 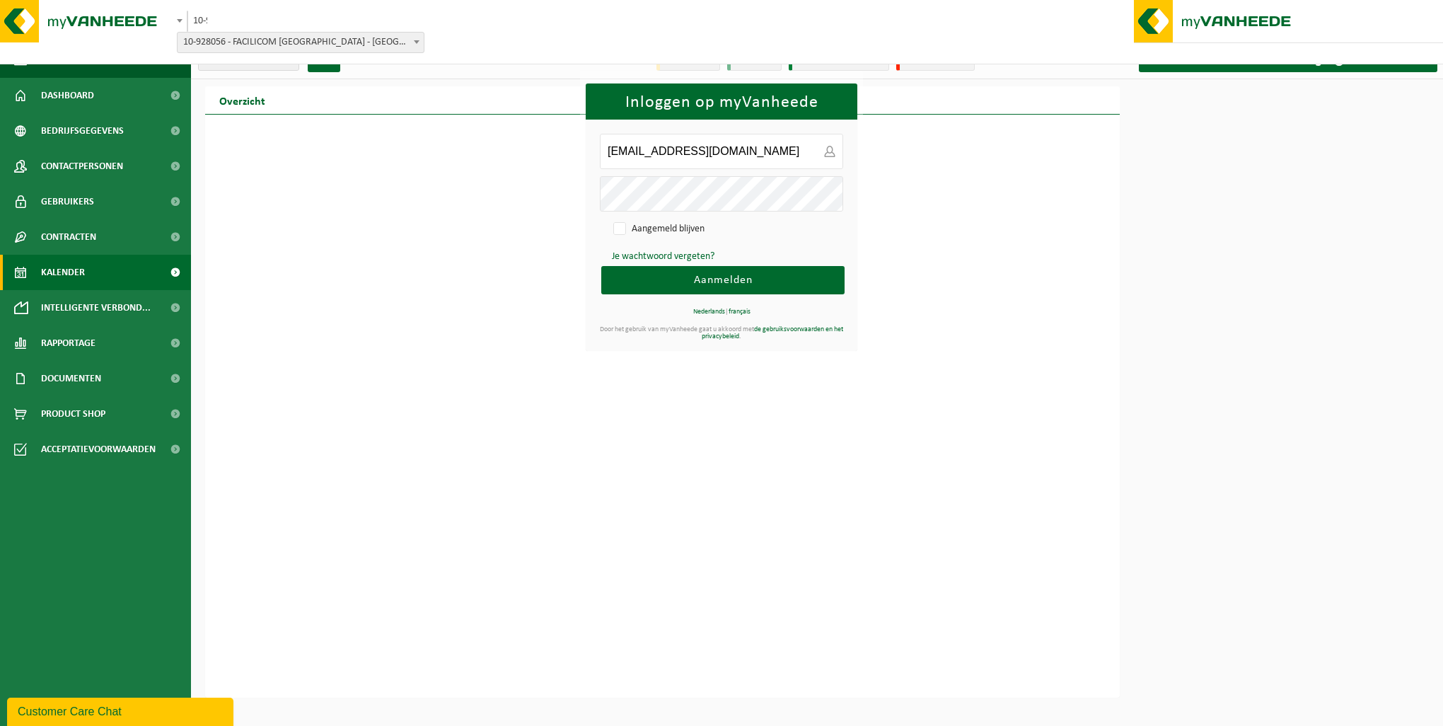 I want to click on span: Acceptatievoorwaarden, so click(x=98, y=449).